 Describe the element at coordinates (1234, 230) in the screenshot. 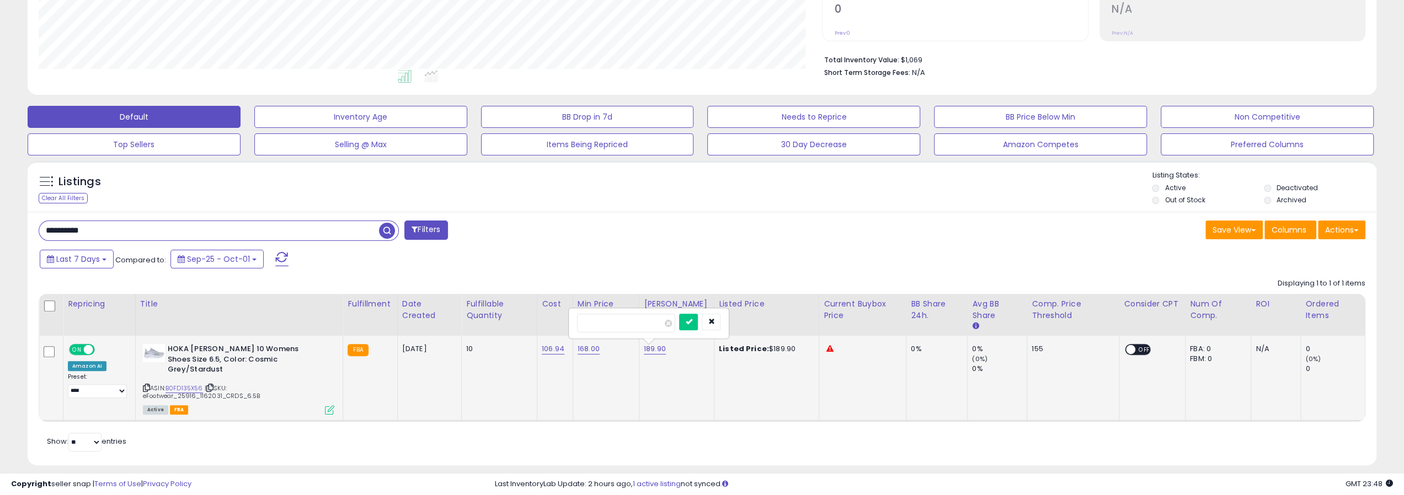

I see `button: Save View` at that location.